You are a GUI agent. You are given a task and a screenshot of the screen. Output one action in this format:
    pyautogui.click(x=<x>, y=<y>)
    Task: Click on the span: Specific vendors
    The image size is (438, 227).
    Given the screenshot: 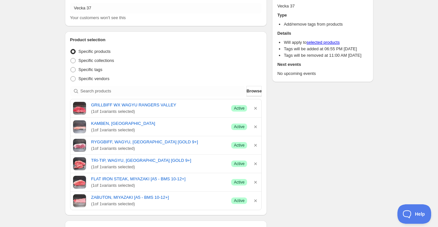 What is the action you would take?
    pyautogui.click(x=94, y=79)
    